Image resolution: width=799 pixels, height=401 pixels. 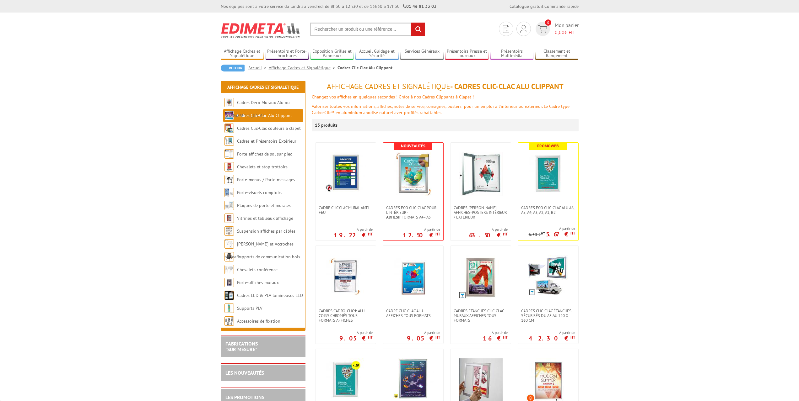 I want to click on span: 0, so click(x=548, y=23).